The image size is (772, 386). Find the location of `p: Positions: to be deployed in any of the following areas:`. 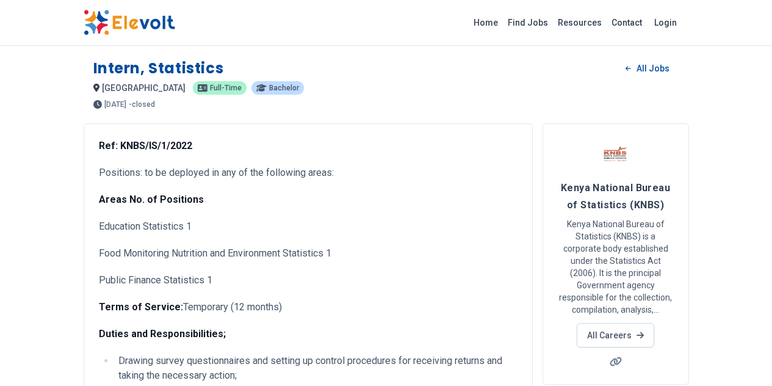

p: Positions: to be deployed in any of the following areas: is located at coordinates (308, 173).